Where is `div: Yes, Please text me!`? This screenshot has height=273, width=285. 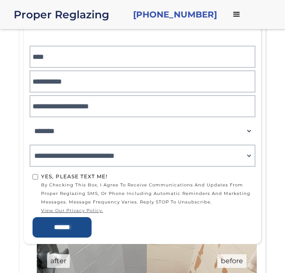 div: Yes, Please text me! is located at coordinates (147, 177).